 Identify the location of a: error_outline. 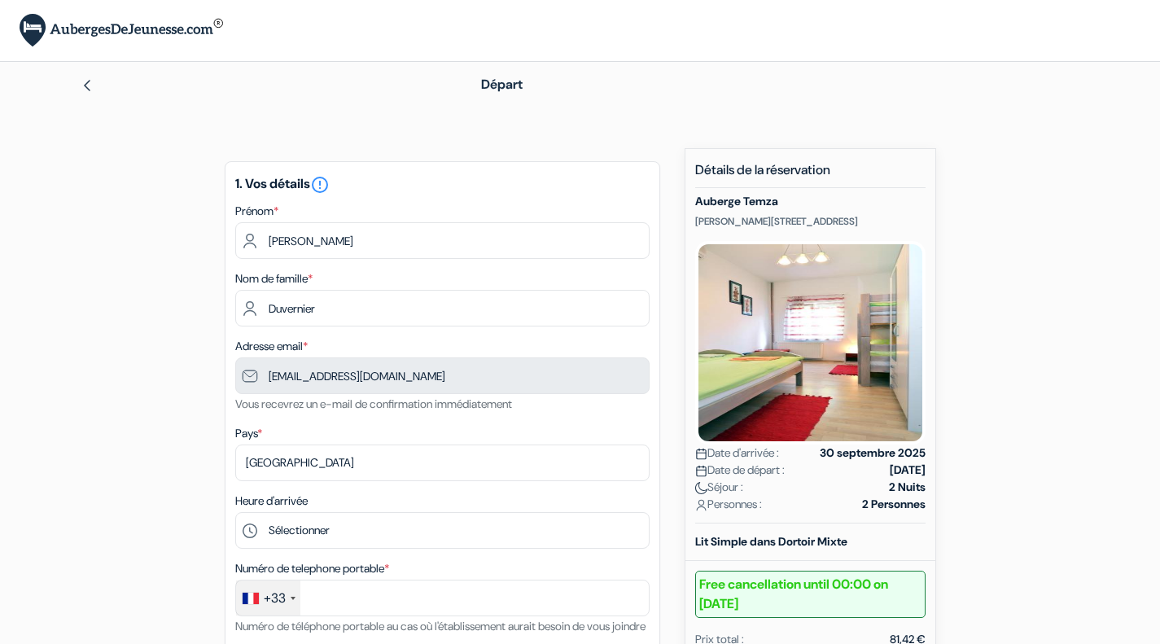
(320, 183).